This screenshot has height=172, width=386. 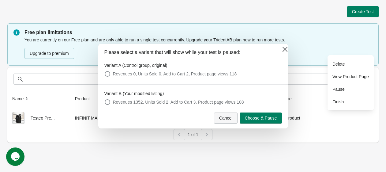 What do you see at coordinates (179, 102) in the screenshot?
I see `span: Revenues 1352, Units Sold 2, Add to Cart 3, Product page views 108` at bounding box center [179, 102].